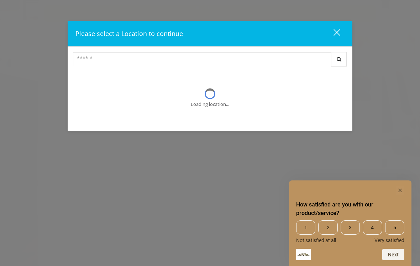 The height and width of the screenshot is (266, 420). What do you see at coordinates (316, 240) in the screenshot?
I see `span: Not satisfied at all` at bounding box center [316, 240].